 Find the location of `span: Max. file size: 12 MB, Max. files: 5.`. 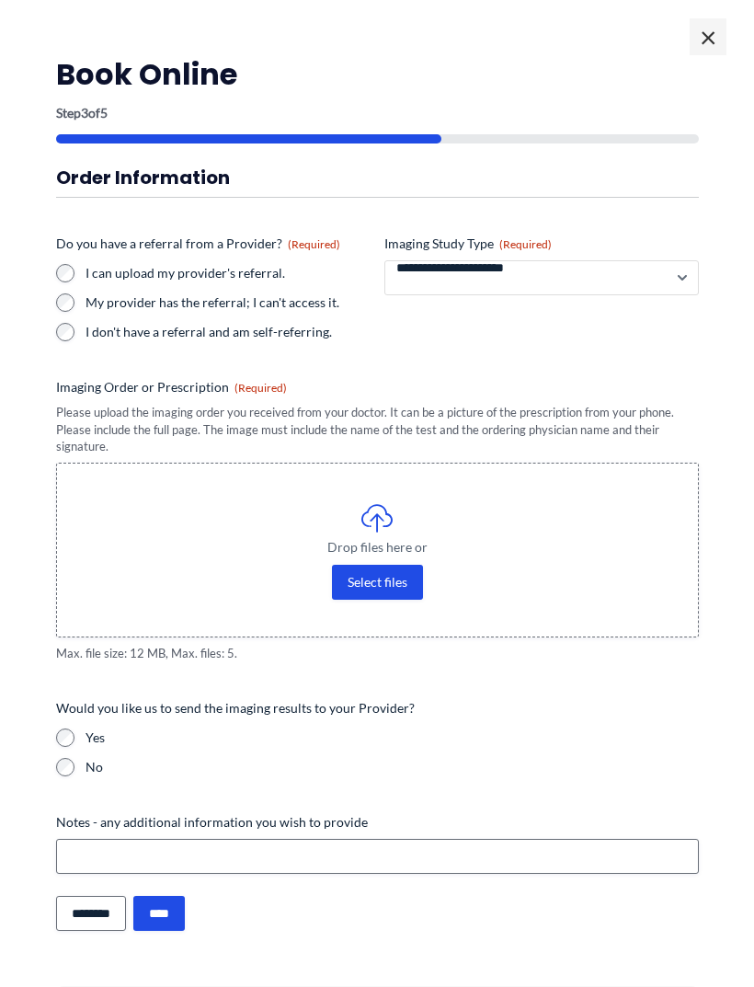

span: Max. file size: 12 MB, Max. files: 5. is located at coordinates (377, 653).